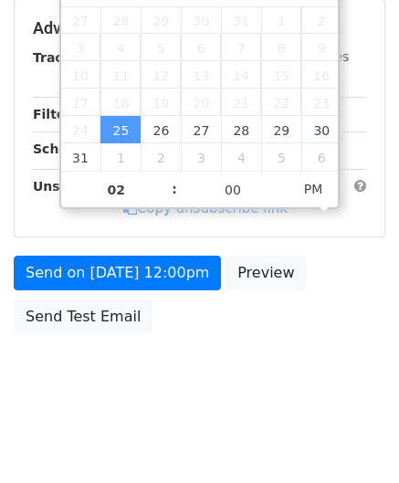 This screenshot has width=399, height=483. What do you see at coordinates (56, 114) in the screenshot?
I see `strong: Filters` at bounding box center [56, 114].